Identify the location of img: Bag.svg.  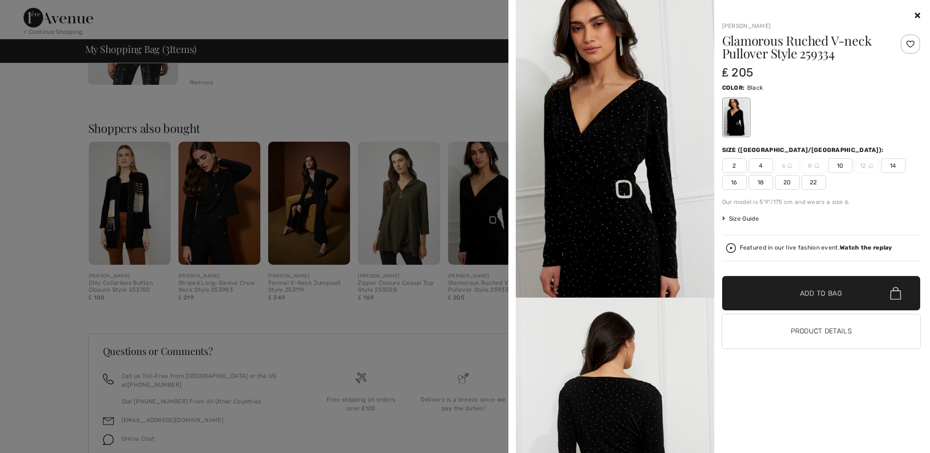
(896, 293).